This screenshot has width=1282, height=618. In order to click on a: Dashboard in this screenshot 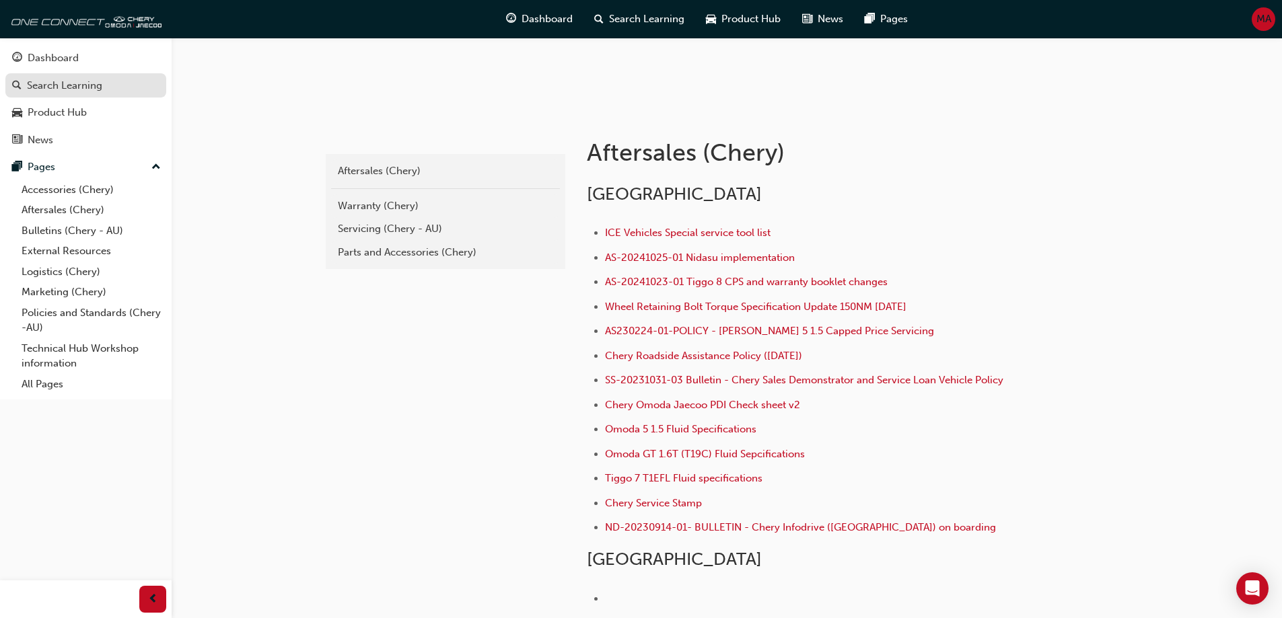, I will do `click(85, 58)`.